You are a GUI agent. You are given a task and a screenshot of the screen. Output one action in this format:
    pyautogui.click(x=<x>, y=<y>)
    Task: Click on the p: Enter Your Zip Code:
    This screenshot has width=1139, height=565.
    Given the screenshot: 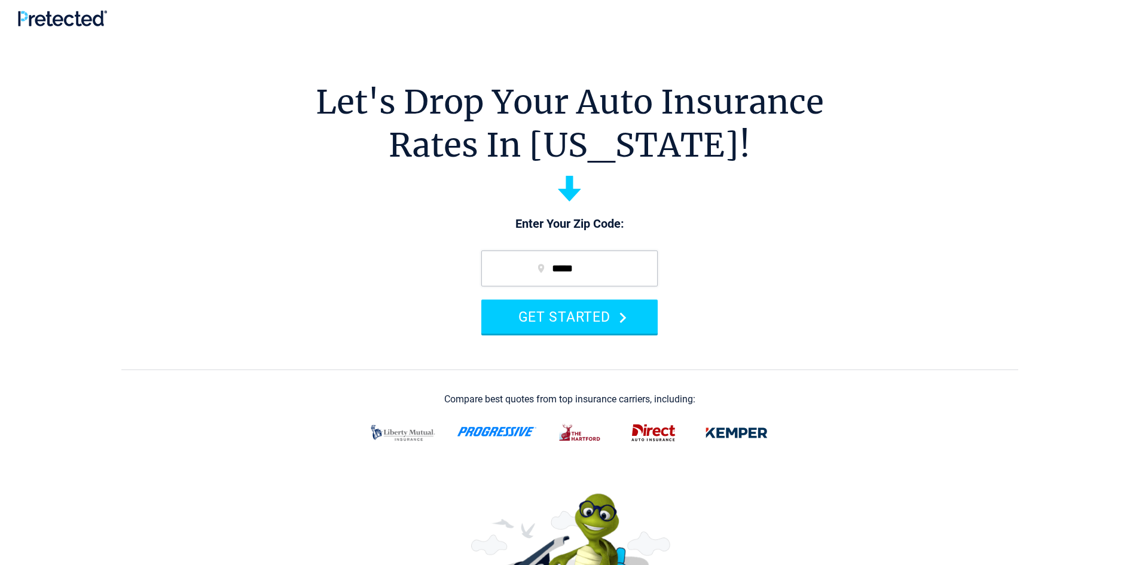 What is the action you would take?
    pyautogui.click(x=569, y=224)
    